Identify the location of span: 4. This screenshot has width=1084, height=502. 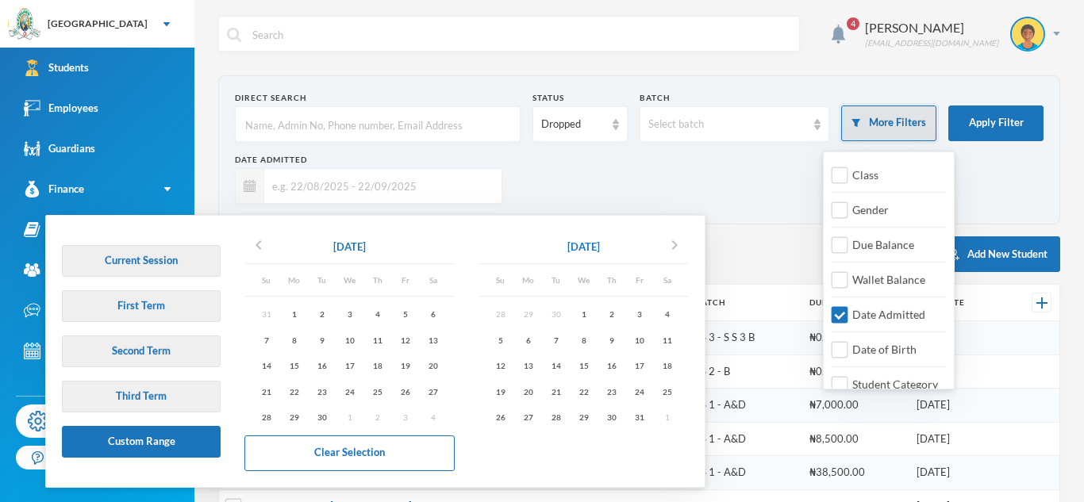
(853, 24).